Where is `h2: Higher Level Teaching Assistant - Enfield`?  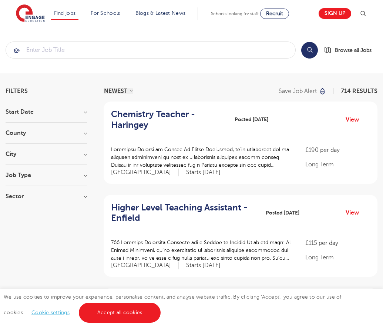
h2: Higher Level Teaching Assistant - Enfield is located at coordinates (183, 213).